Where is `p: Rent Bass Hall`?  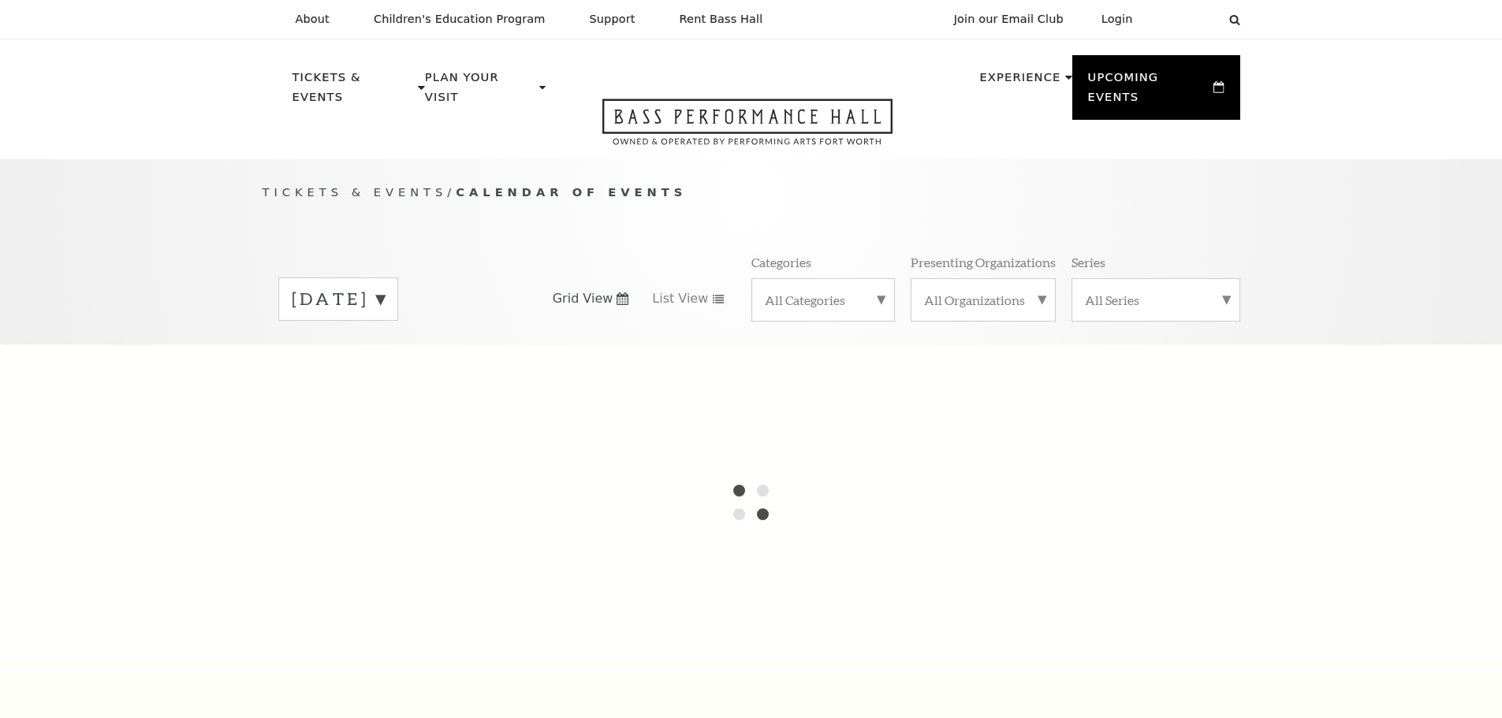 p: Rent Bass Hall is located at coordinates (722, 19).